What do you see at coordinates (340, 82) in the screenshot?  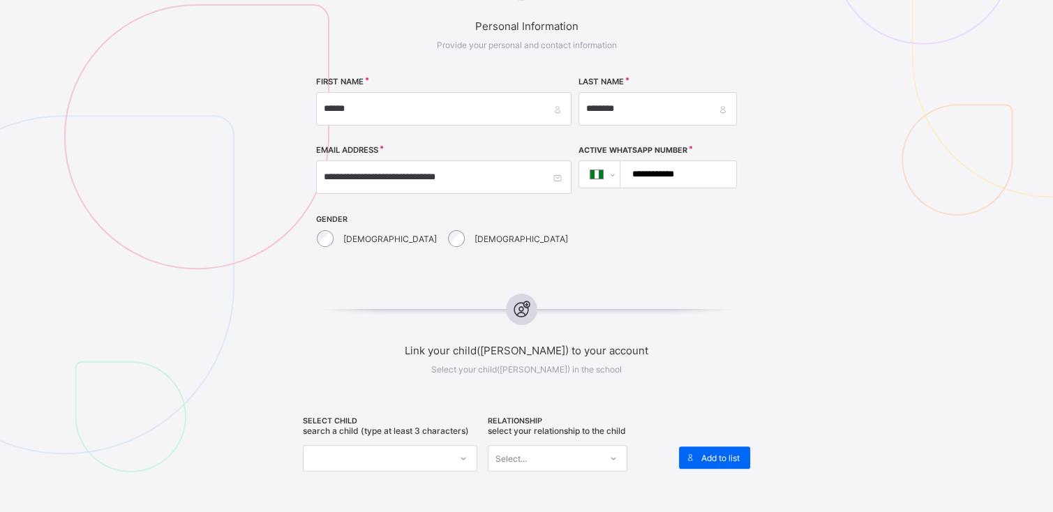 I see `label: FIRST NAME` at bounding box center [340, 82].